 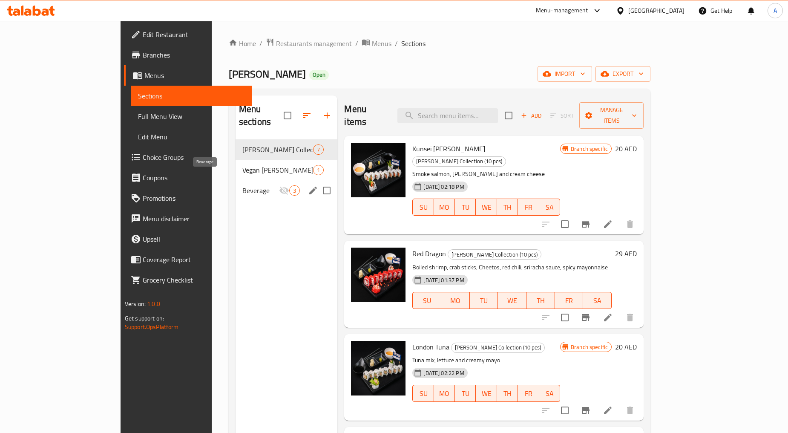 What do you see at coordinates (565, 410) in the screenshot?
I see `span: Select to update` at bounding box center [565, 410].